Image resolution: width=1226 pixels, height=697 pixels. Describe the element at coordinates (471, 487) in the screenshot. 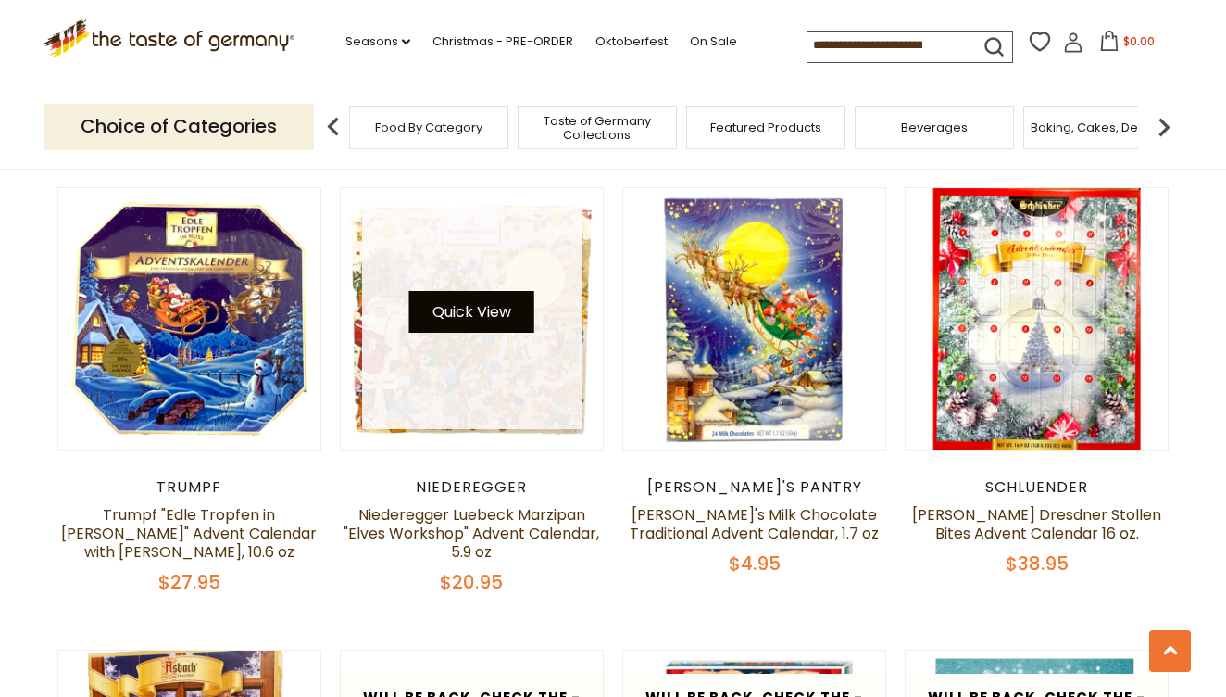

I see `div: Niederegger` at that location.